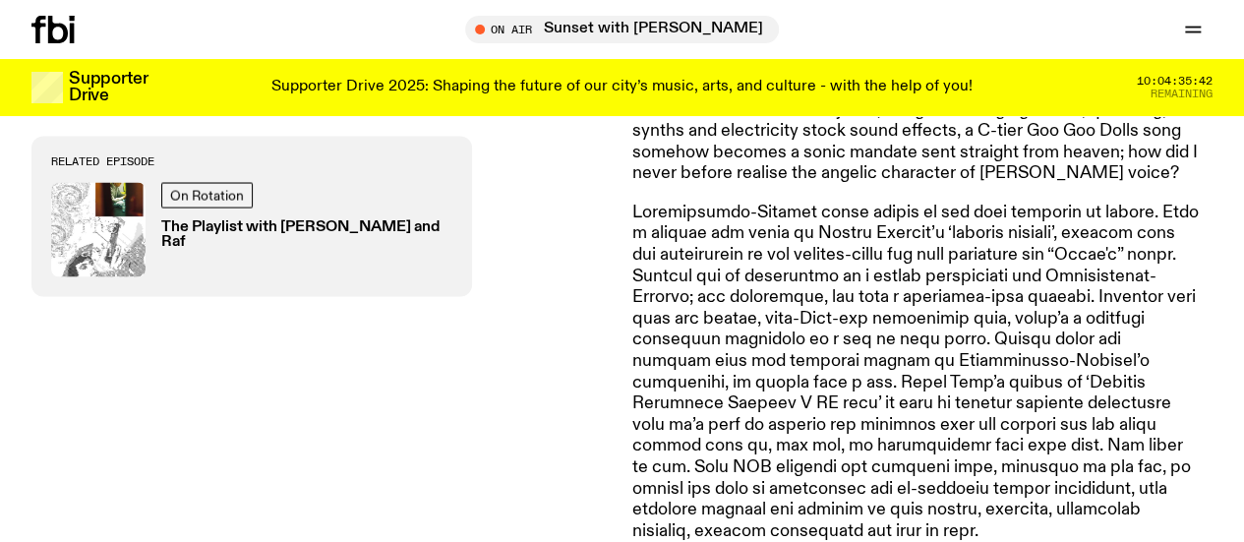 The height and width of the screenshot is (542, 1244). I want to click on p: Supporter Drive 2025: Shaping the future of our city’s music, arts, and culture - with the help o..., so click(622, 88).